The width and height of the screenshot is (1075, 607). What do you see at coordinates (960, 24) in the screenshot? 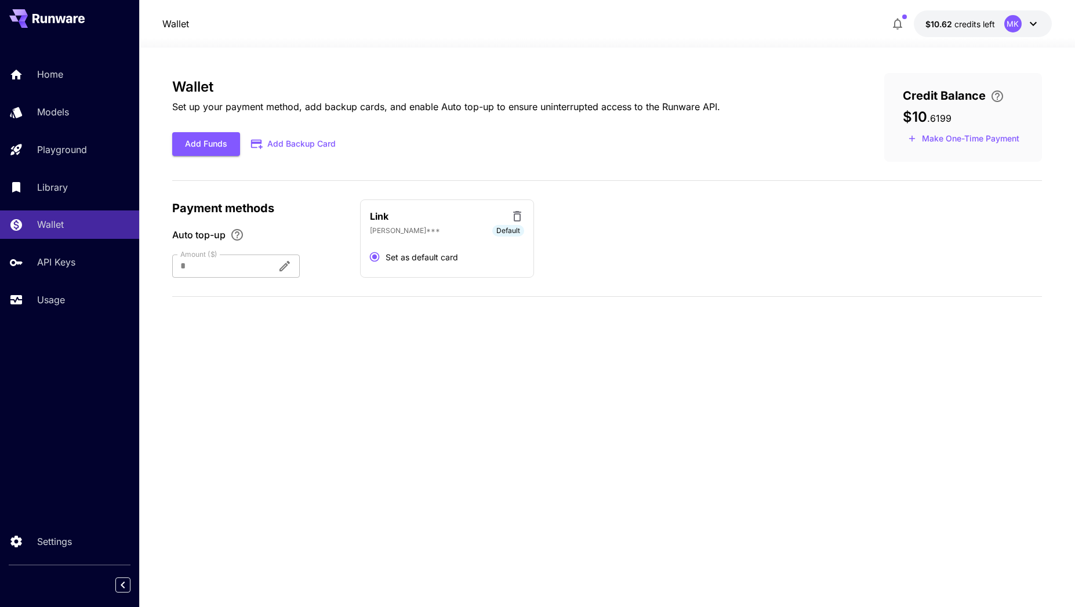
I see `div: $10.6199` at bounding box center [960, 24].